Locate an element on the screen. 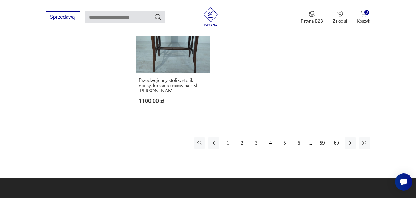 The image size is (416, 198). p: 1100,00 zł is located at coordinates (173, 101).